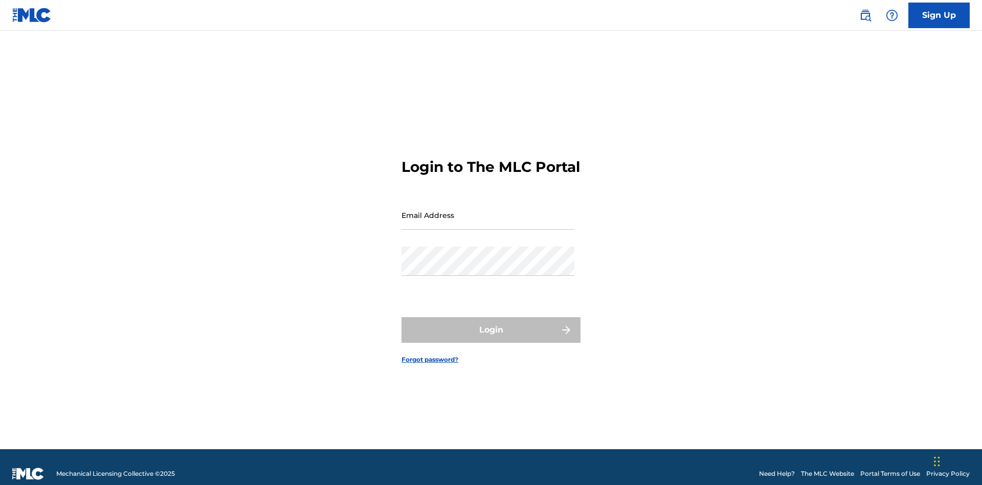 The image size is (982, 485). What do you see at coordinates (32, 15) in the screenshot?
I see `img: MLC Logo` at bounding box center [32, 15].